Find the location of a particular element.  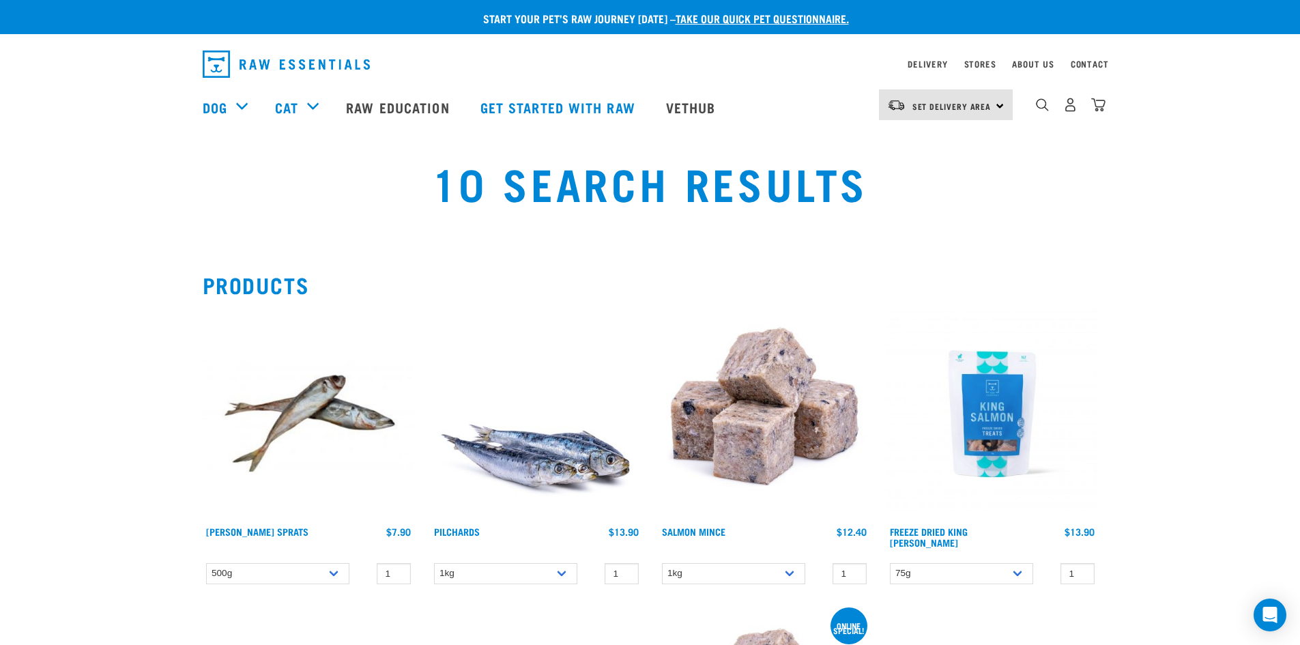

a: Stores is located at coordinates (980, 63).